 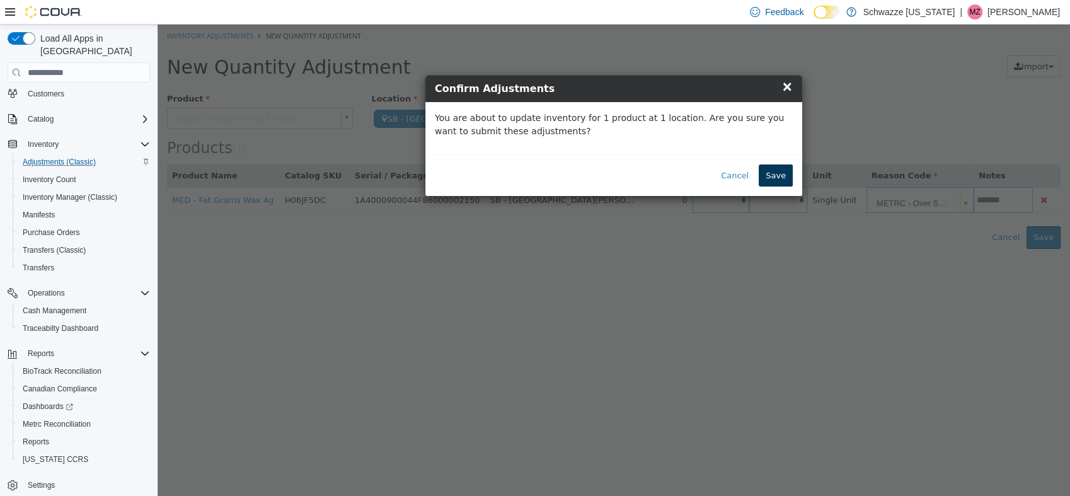 What do you see at coordinates (70, 197) in the screenshot?
I see `a: Inventory Manager (Classic)` at bounding box center [70, 197].